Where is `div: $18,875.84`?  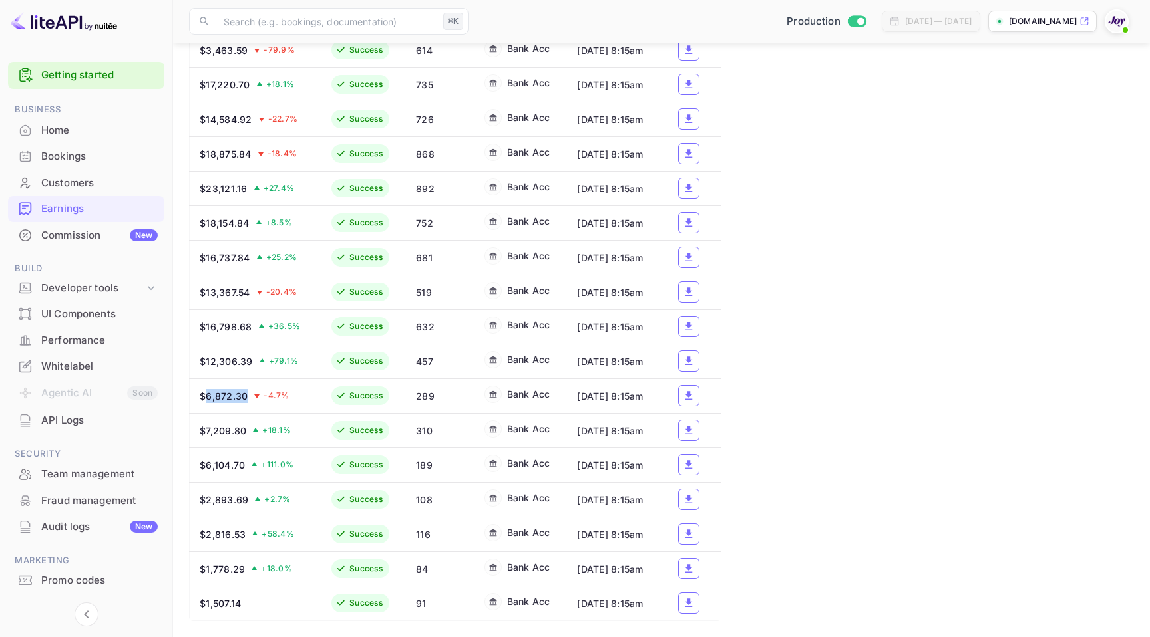 div: $18,875.84 is located at coordinates (226, 154).